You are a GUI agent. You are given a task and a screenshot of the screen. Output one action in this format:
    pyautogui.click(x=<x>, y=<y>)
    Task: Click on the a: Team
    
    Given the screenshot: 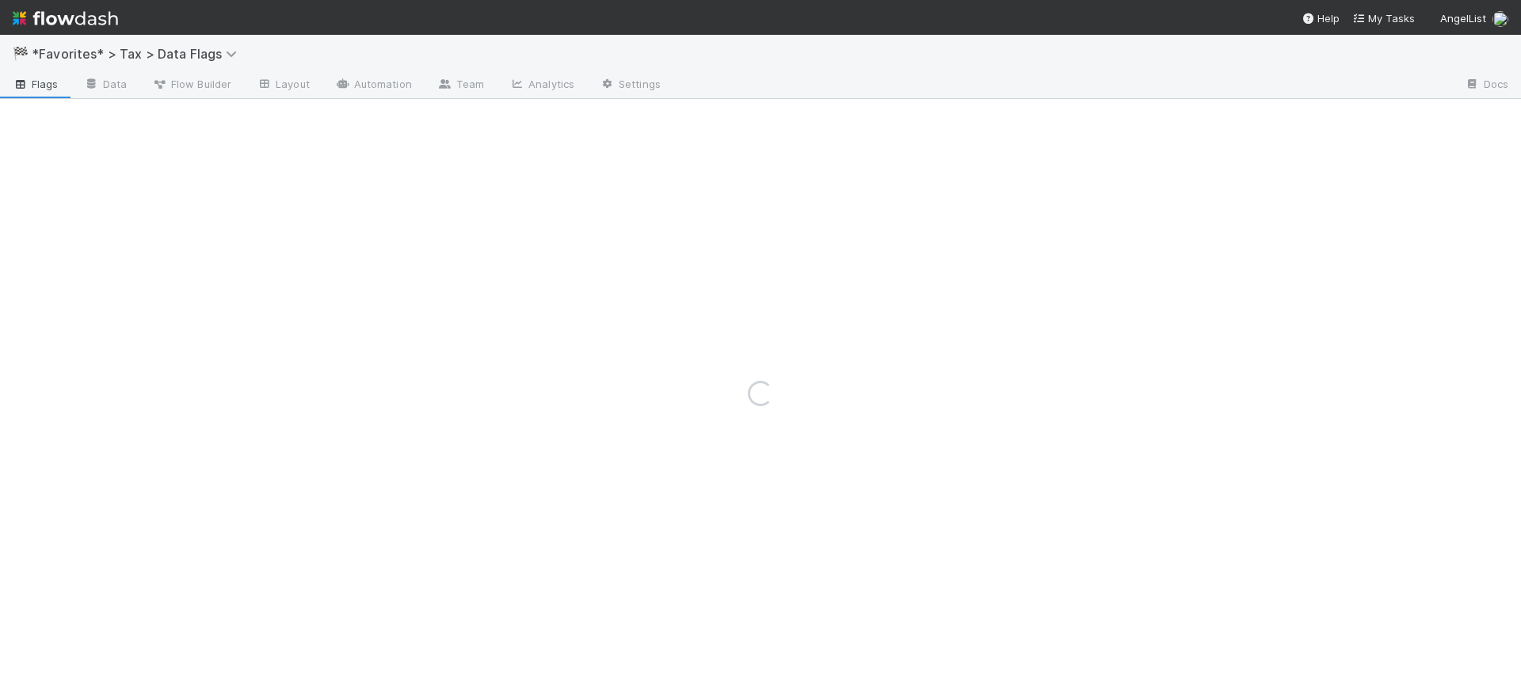 What is the action you would take?
    pyautogui.click(x=460, y=86)
    